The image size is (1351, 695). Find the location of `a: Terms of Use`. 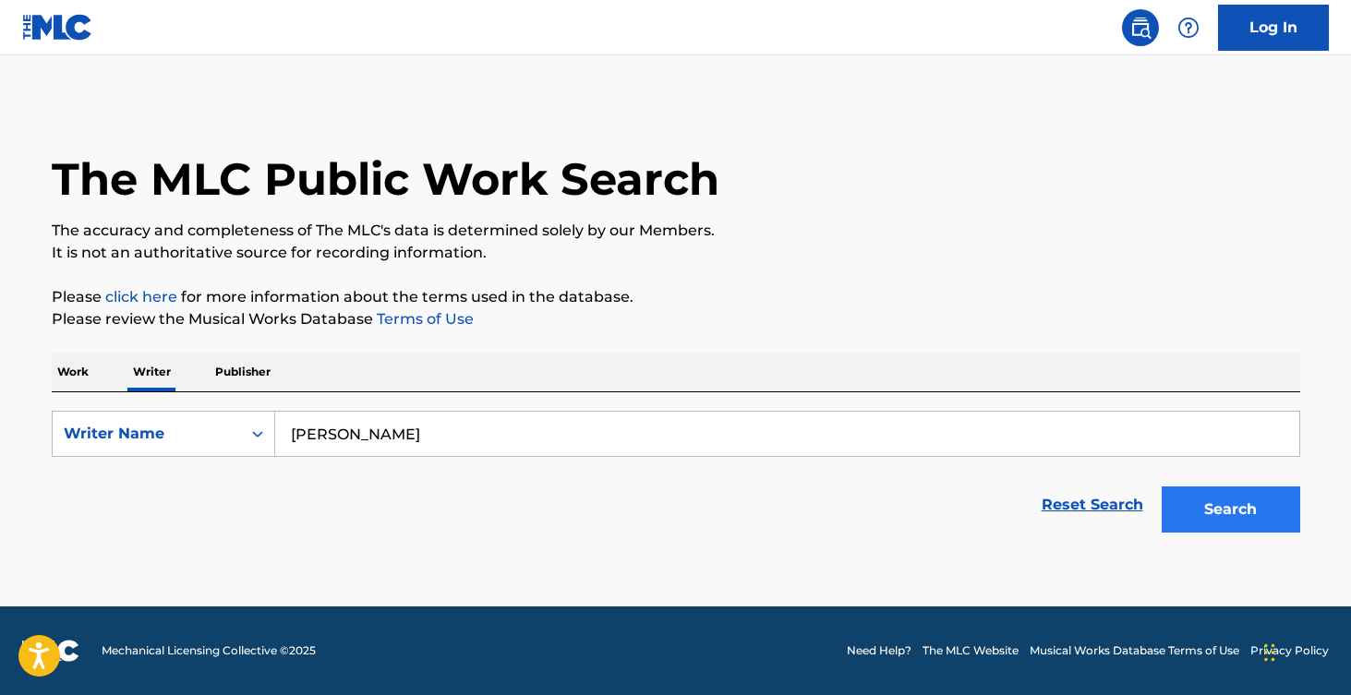

a: Terms of Use is located at coordinates (423, 319).